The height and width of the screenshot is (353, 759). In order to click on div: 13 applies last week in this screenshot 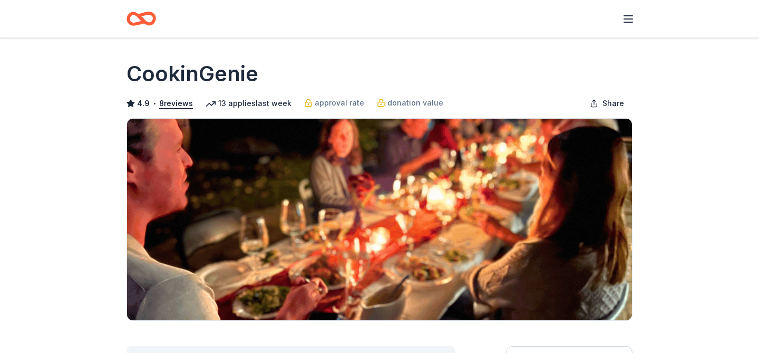, I will do `click(248, 103)`.